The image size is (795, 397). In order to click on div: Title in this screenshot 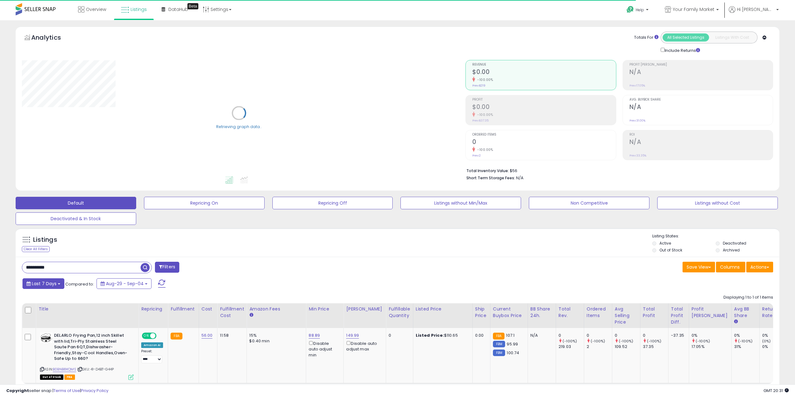, I will do `click(87, 309)`.